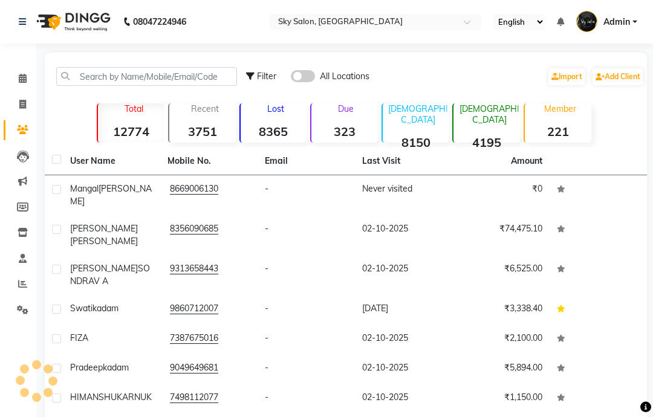  Describe the element at coordinates (416, 142) in the screenshot. I see `strong: 8150` at that location.